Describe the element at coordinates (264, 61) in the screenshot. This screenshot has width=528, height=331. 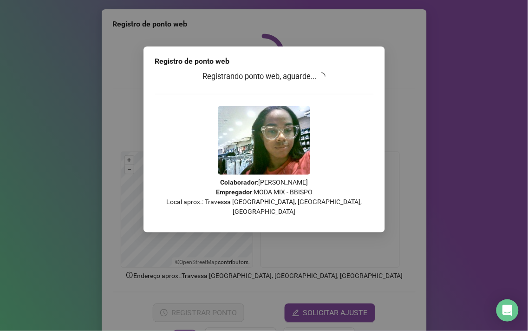
I see `div: Registro de ponto web` at that location.